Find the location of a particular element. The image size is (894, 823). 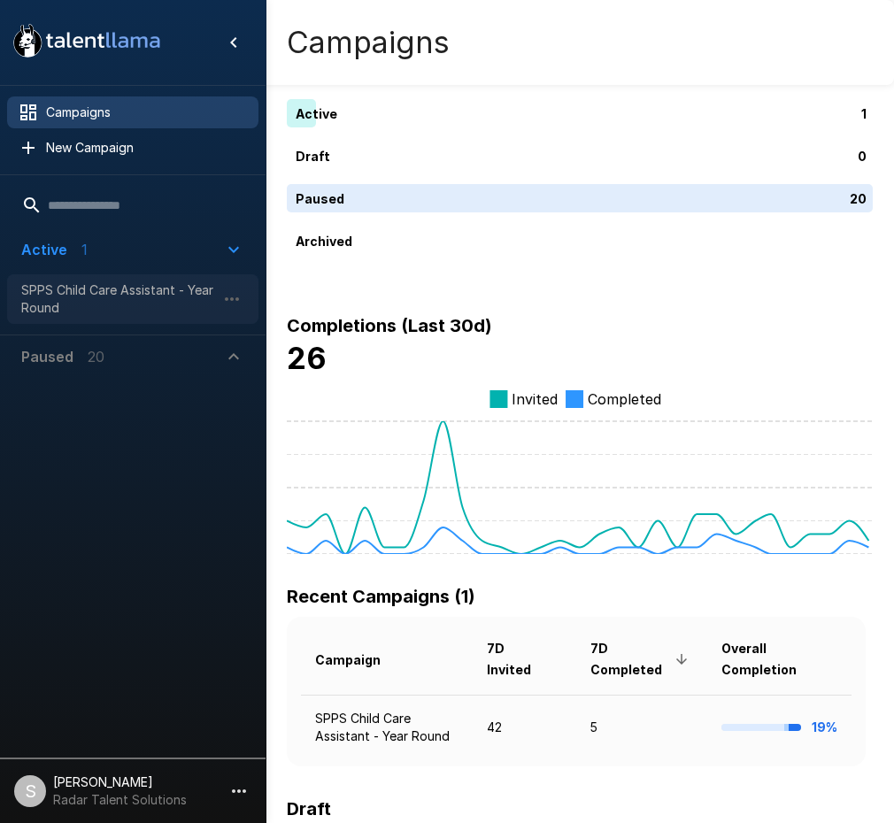

b: 19% is located at coordinates (824, 727).